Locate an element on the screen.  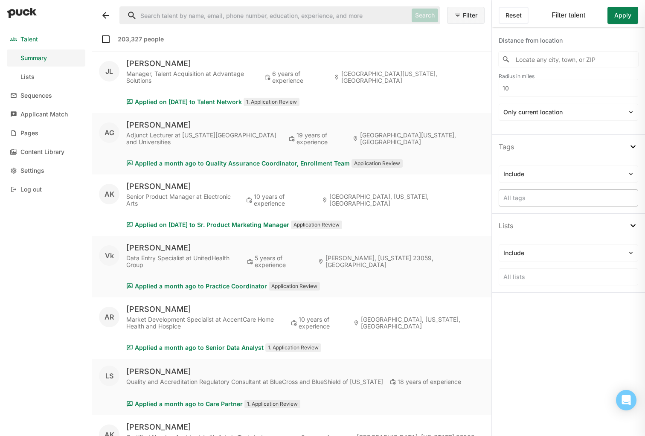
a: Sequences is located at coordinates (46, 96).